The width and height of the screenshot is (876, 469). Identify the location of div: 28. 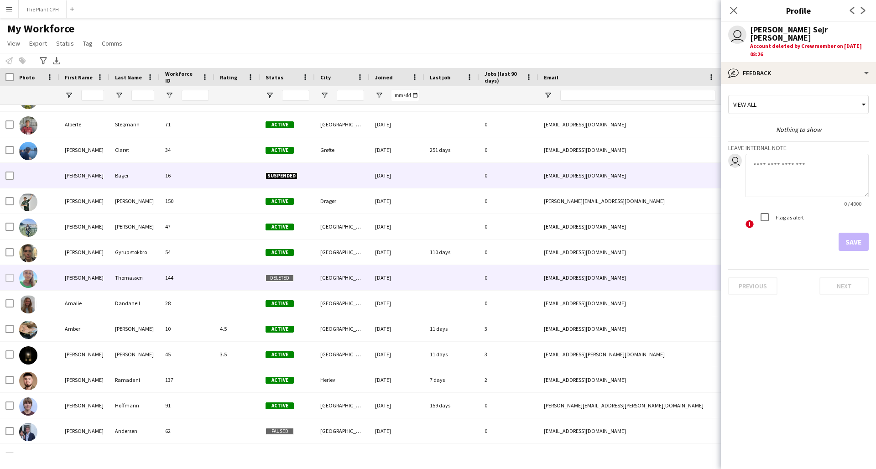
(187, 303).